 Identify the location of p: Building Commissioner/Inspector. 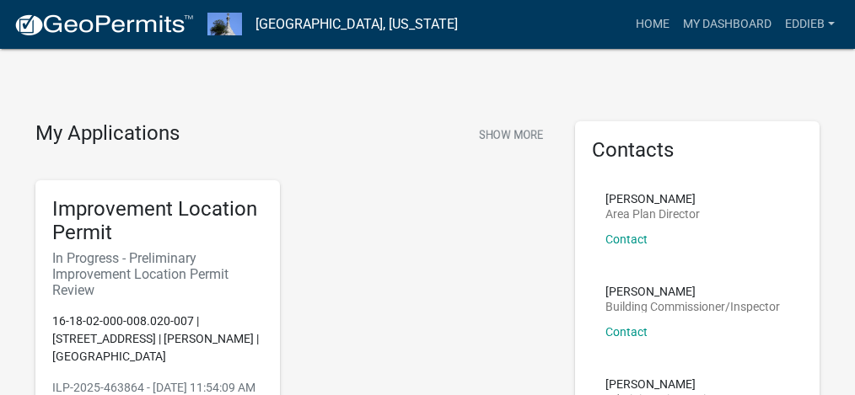
(692, 307).